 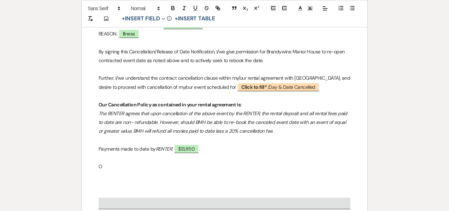 What do you see at coordinates (224, 149) in the screenshot?
I see `p: Payments made to date by : .` at bounding box center [224, 149].